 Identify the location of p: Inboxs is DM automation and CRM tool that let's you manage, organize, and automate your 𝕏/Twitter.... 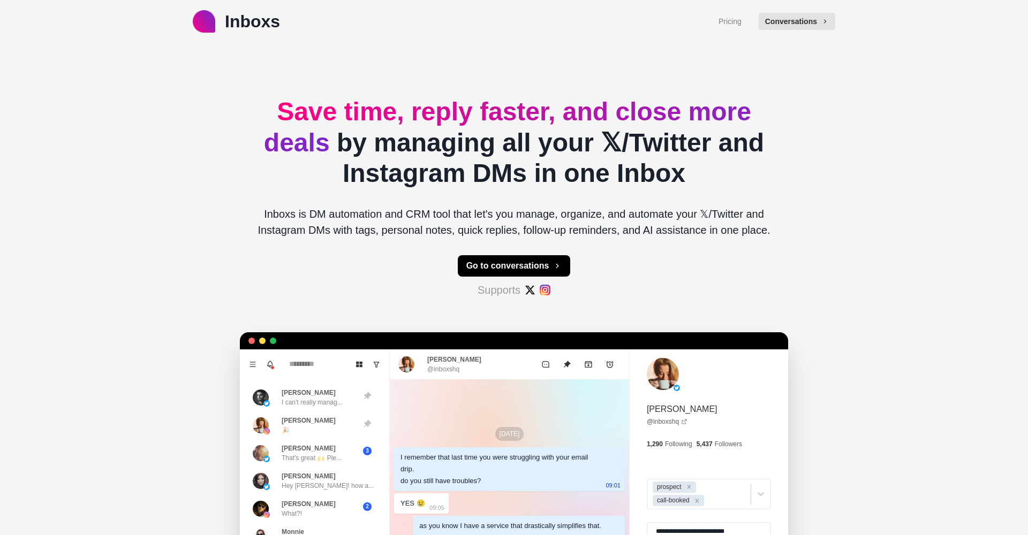
(514, 222).